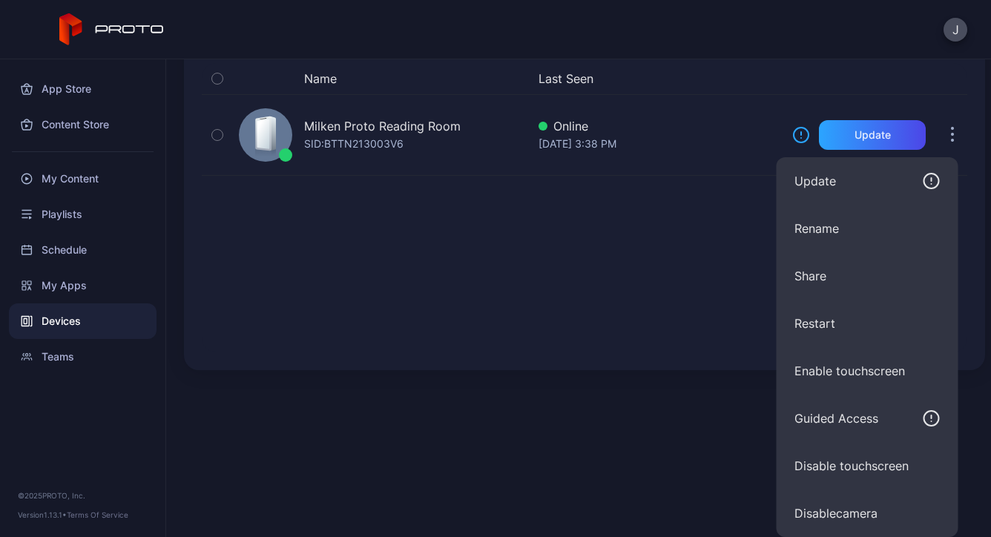 The image size is (991, 537). What do you see at coordinates (82, 357) in the screenshot?
I see `div: Teams` at bounding box center [82, 357].